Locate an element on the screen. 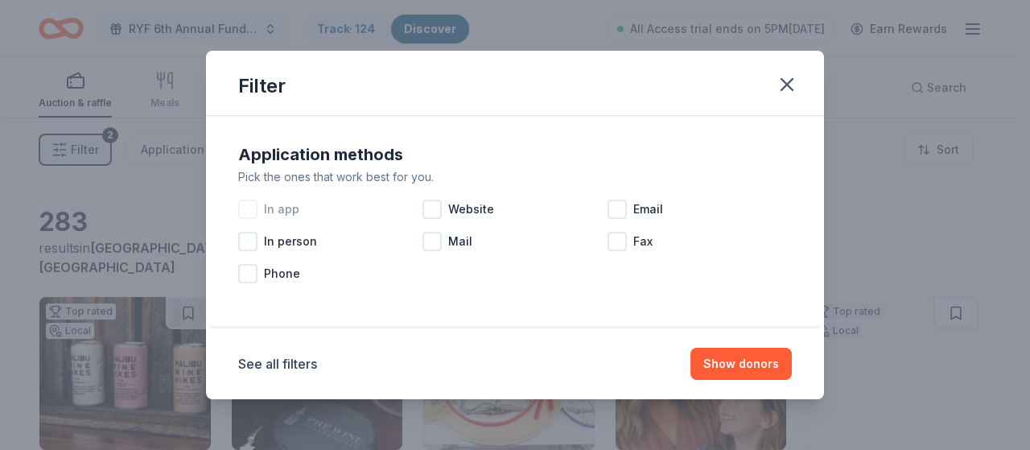 The width and height of the screenshot is (1030, 450). div: Filter is located at coordinates (261, 86).